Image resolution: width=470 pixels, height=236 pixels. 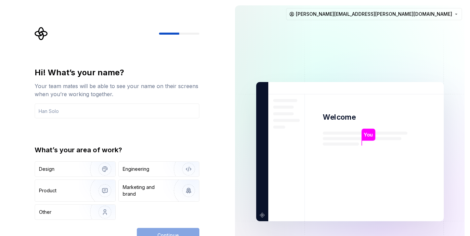 I want to click on p: You, so click(x=368, y=135).